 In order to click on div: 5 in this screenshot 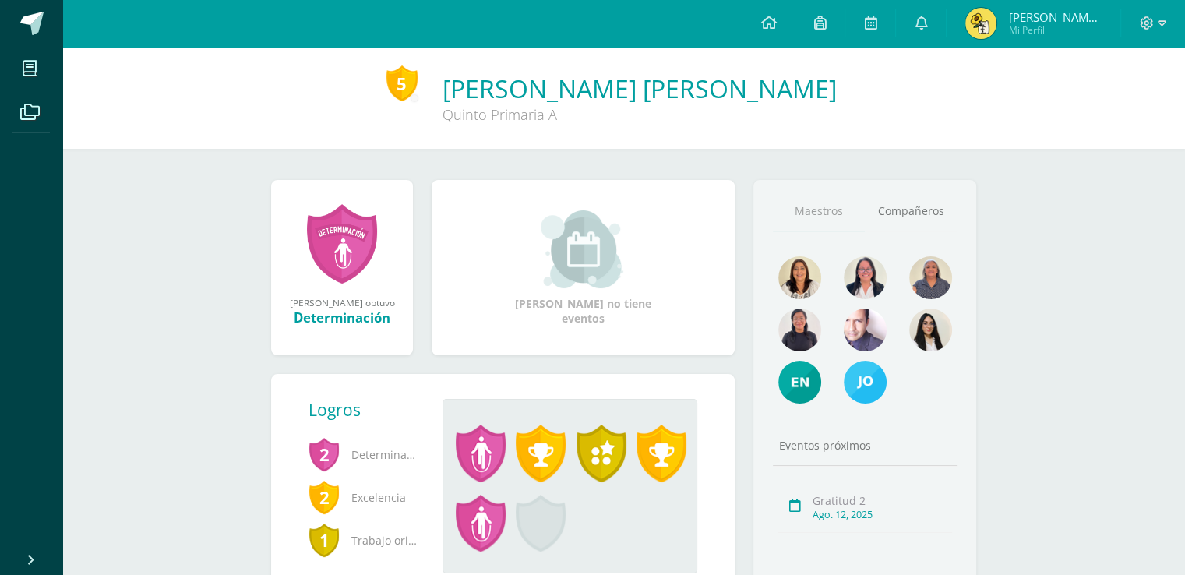, I will do `click(402, 83)`.